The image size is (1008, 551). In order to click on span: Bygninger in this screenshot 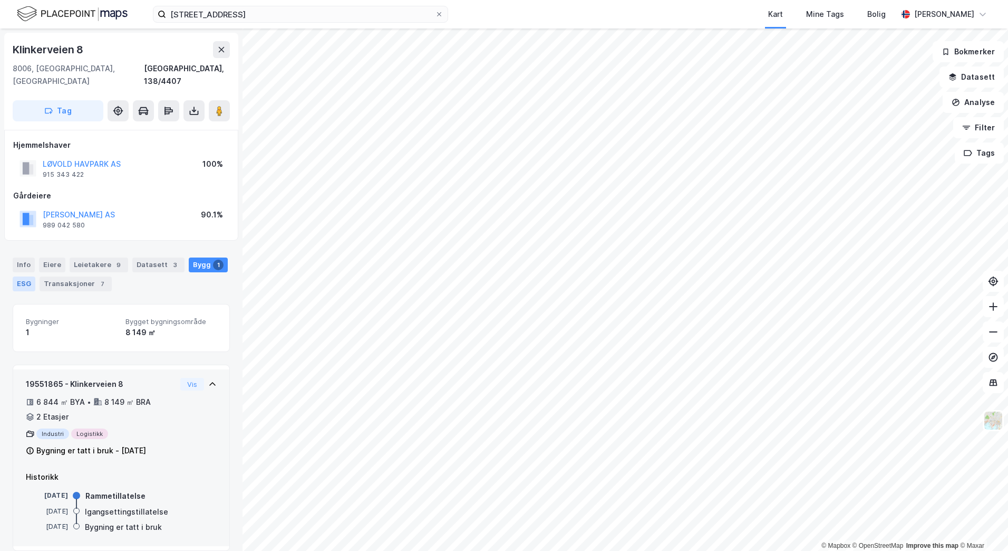, I will do `click(71, 321)`.